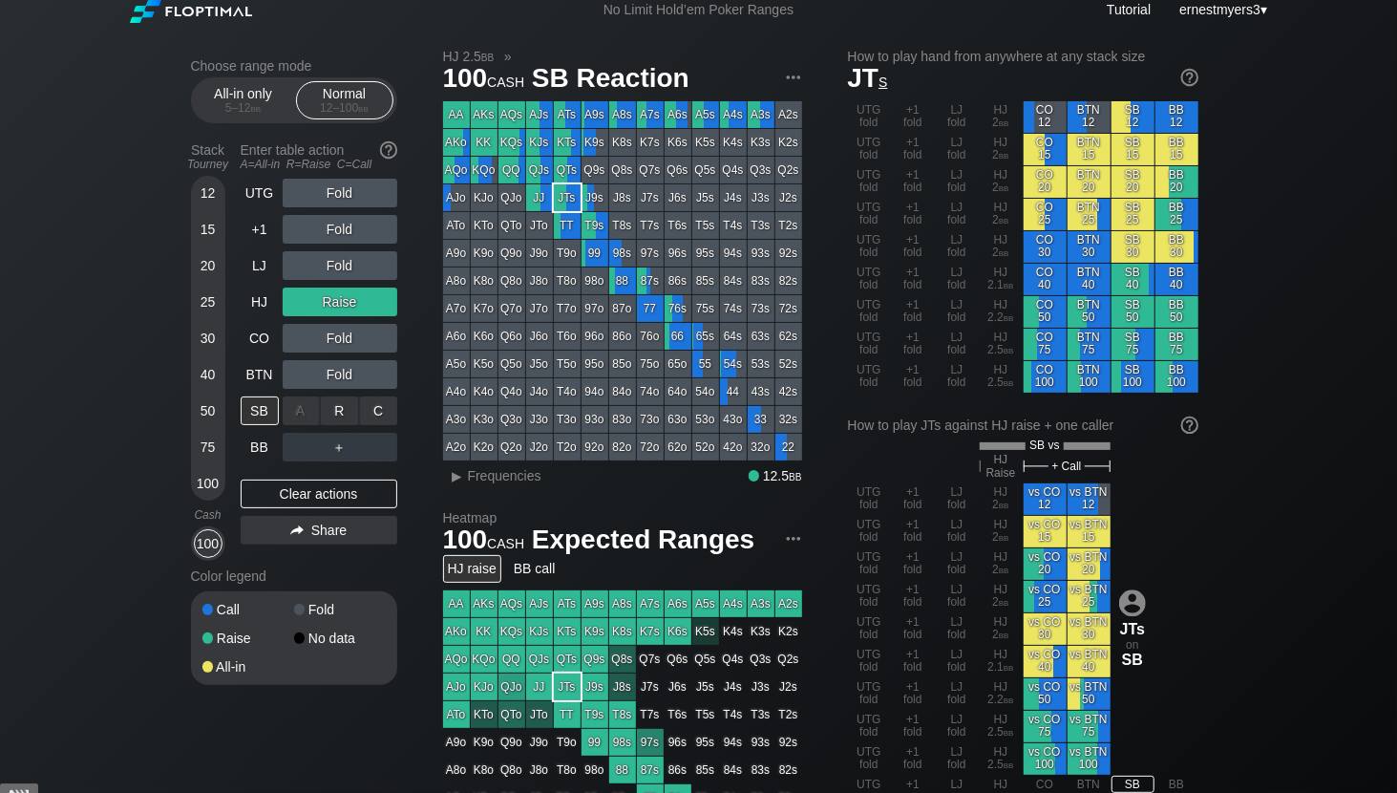  Describe the element at coordinates (567, 419) in the screenshot. I see `div: T3o` at that location.